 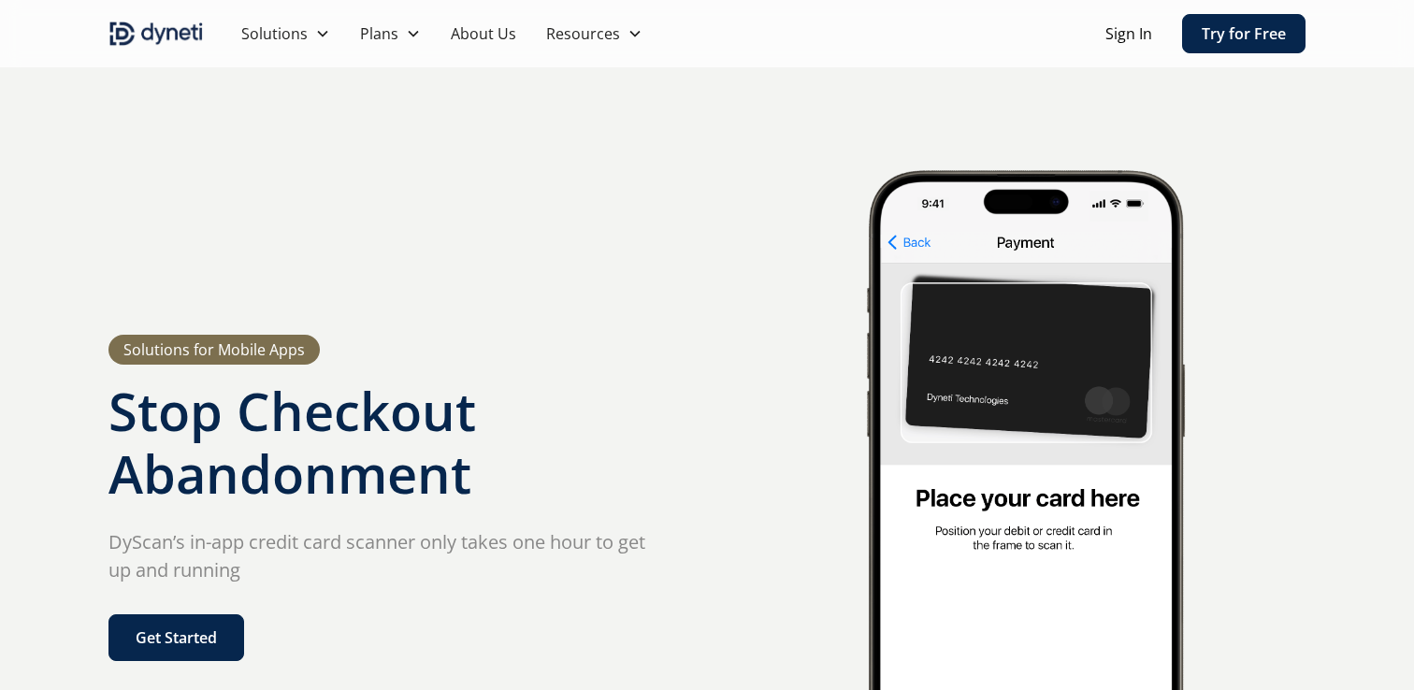 What do you see at coordinates (214, 350) in the screenshot?
I see `div: Solutions for Mobile Apps` at bounding box center [214, 350].